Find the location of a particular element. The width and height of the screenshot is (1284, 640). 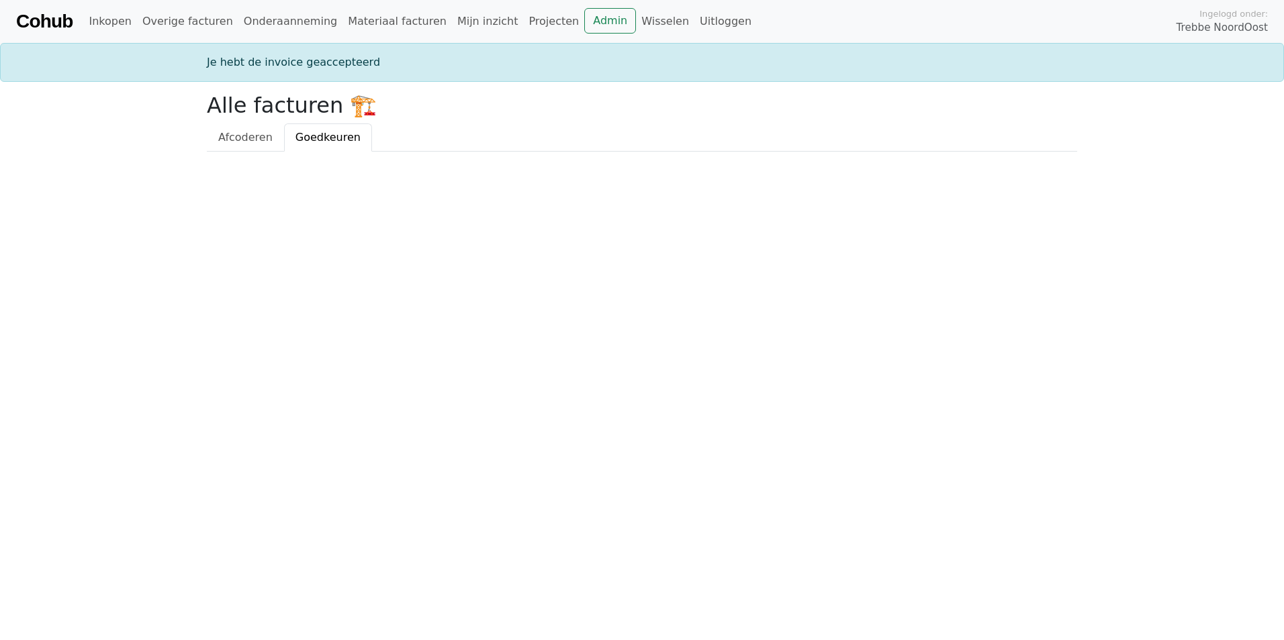

a: Goedkeuren is located at coordinates (328, 138).